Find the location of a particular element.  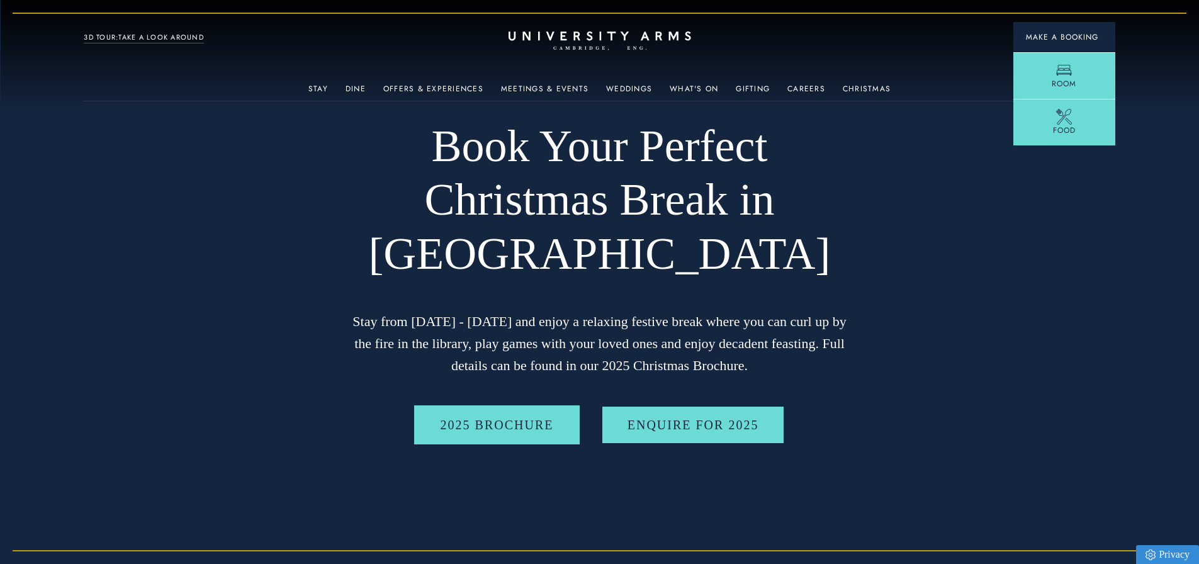

a: Dine is located at coordinates (356, 93).